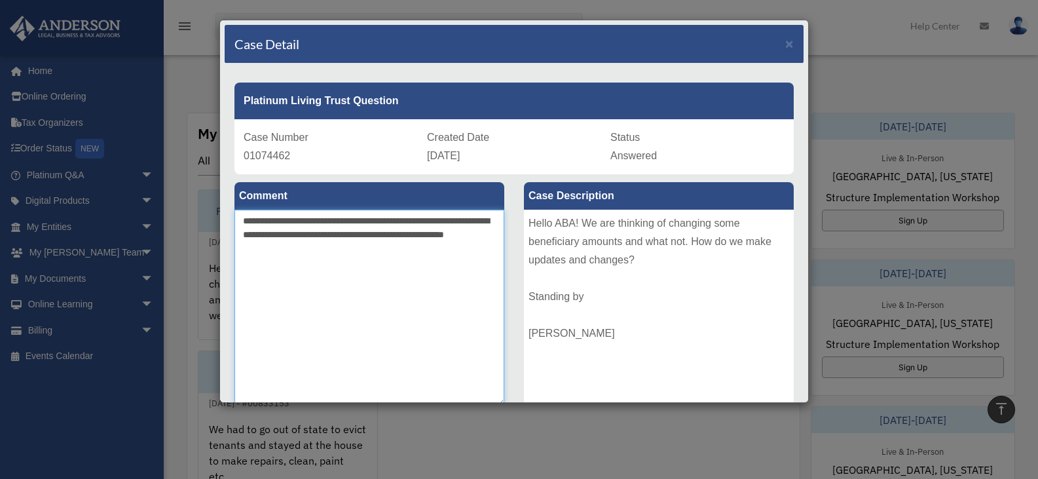 The width and height of the screenshot is (1038, 479). I want to click on span: Created Date, so click(458, 137).